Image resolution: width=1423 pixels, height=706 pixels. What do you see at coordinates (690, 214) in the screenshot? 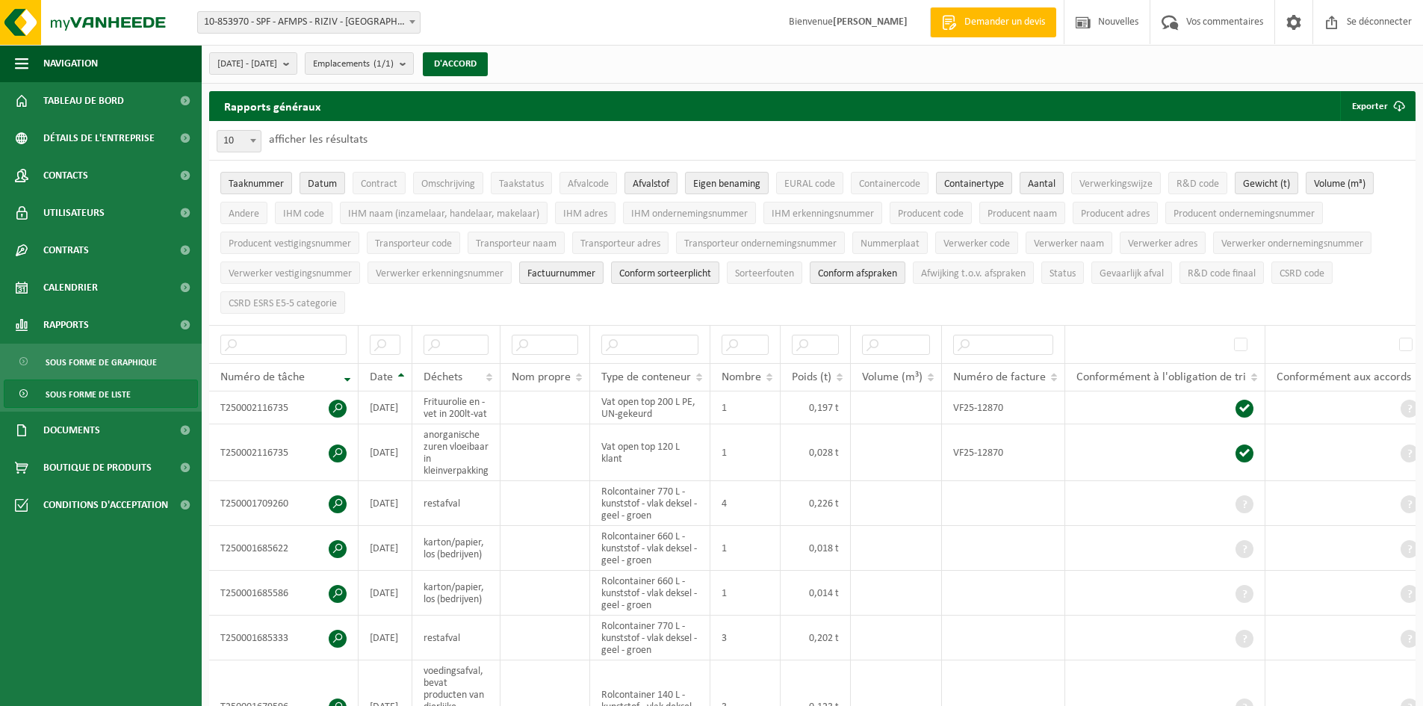
I see `span: IHM ondernemingsnummer` at bounding box center [690, 214].